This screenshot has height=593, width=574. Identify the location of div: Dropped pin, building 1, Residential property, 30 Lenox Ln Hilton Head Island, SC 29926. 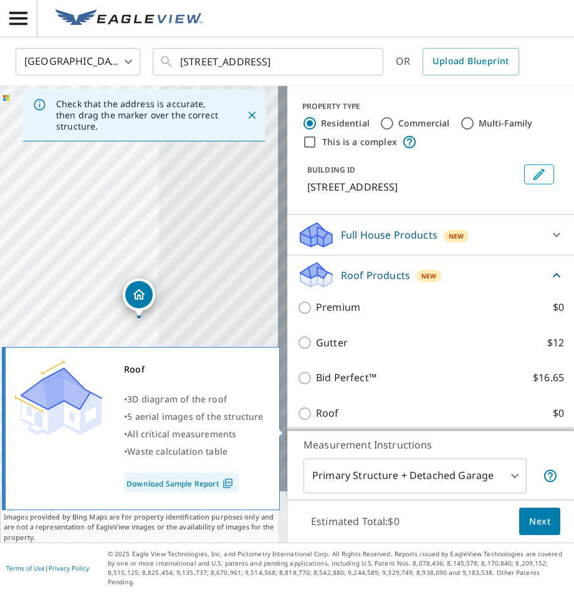
(139, 298).